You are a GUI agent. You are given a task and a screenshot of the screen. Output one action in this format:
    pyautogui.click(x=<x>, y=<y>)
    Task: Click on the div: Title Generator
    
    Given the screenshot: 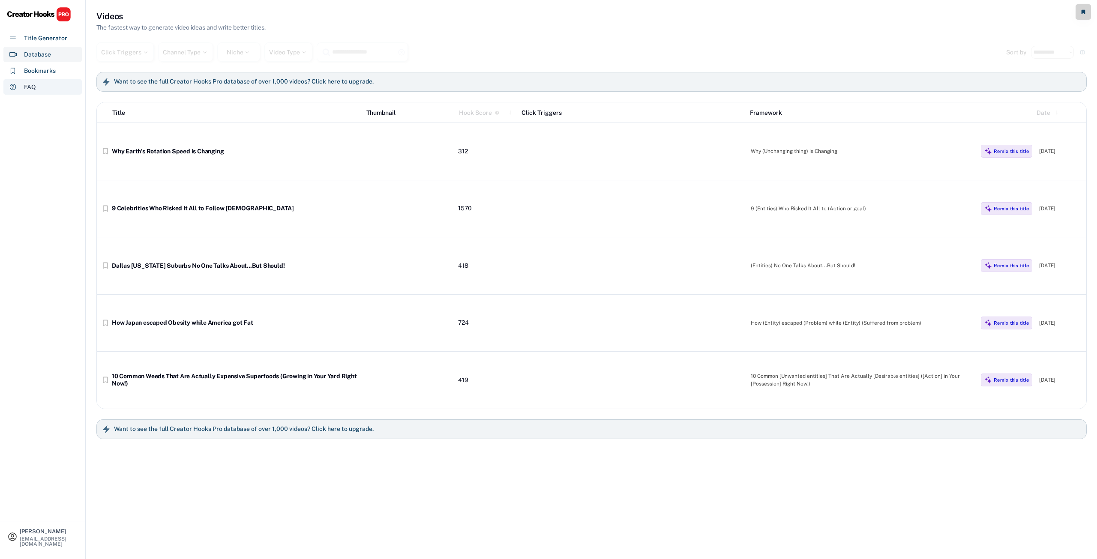 What is the action you would take?
    pyautogui.click(x=45, y=38)
    